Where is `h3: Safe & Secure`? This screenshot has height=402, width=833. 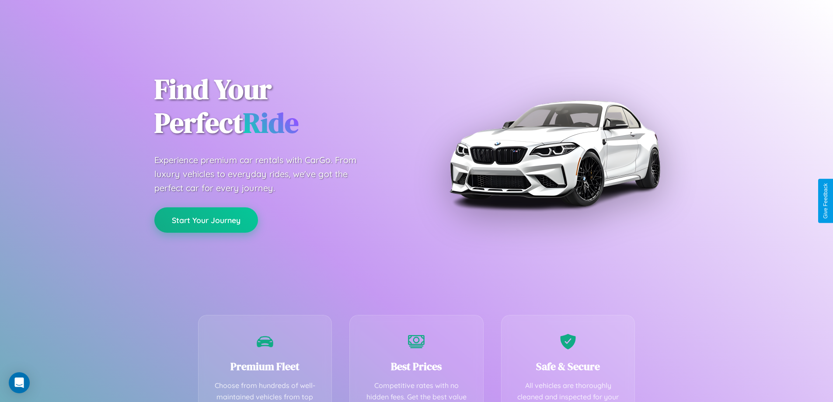
h3: Safe & Secure is located at coordinates (568, 366).